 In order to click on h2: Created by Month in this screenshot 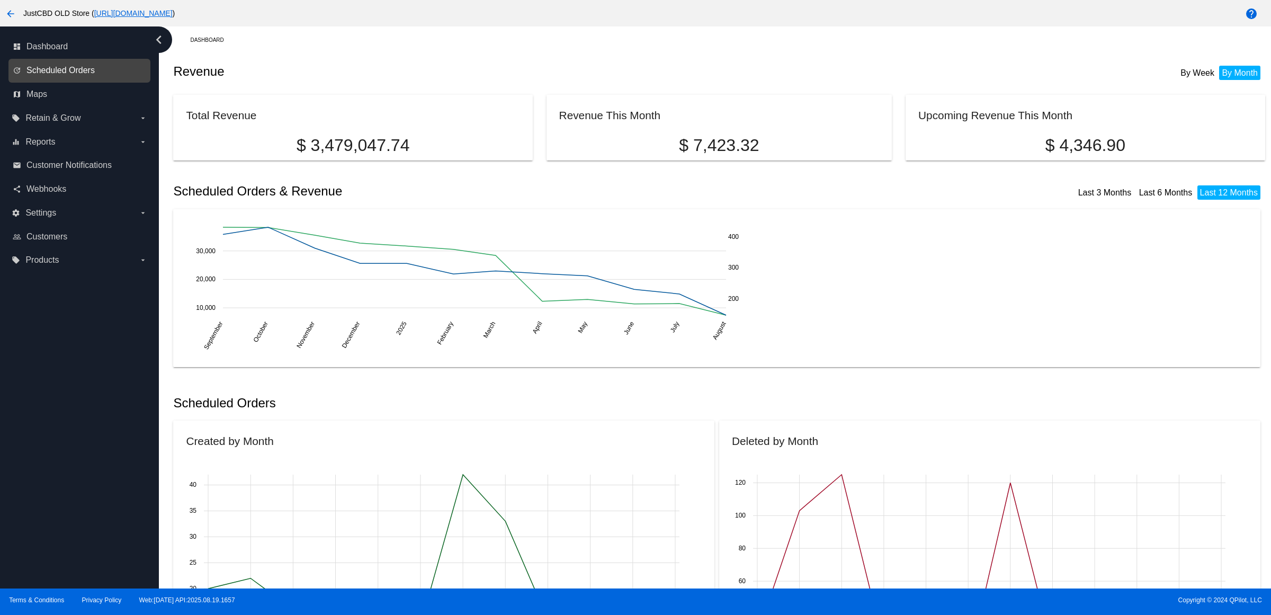, I will do `click(229, 440)`.